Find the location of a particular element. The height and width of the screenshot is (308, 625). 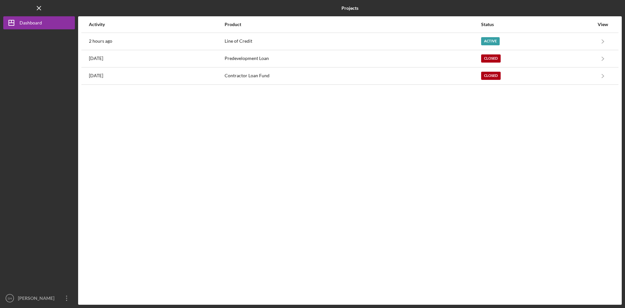

div: Status is located at coordinates (537, 24).